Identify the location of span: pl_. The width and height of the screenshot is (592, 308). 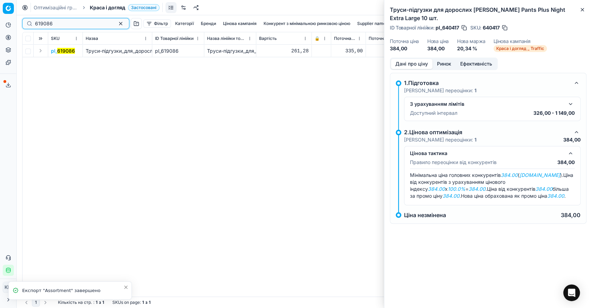
(63, 51).